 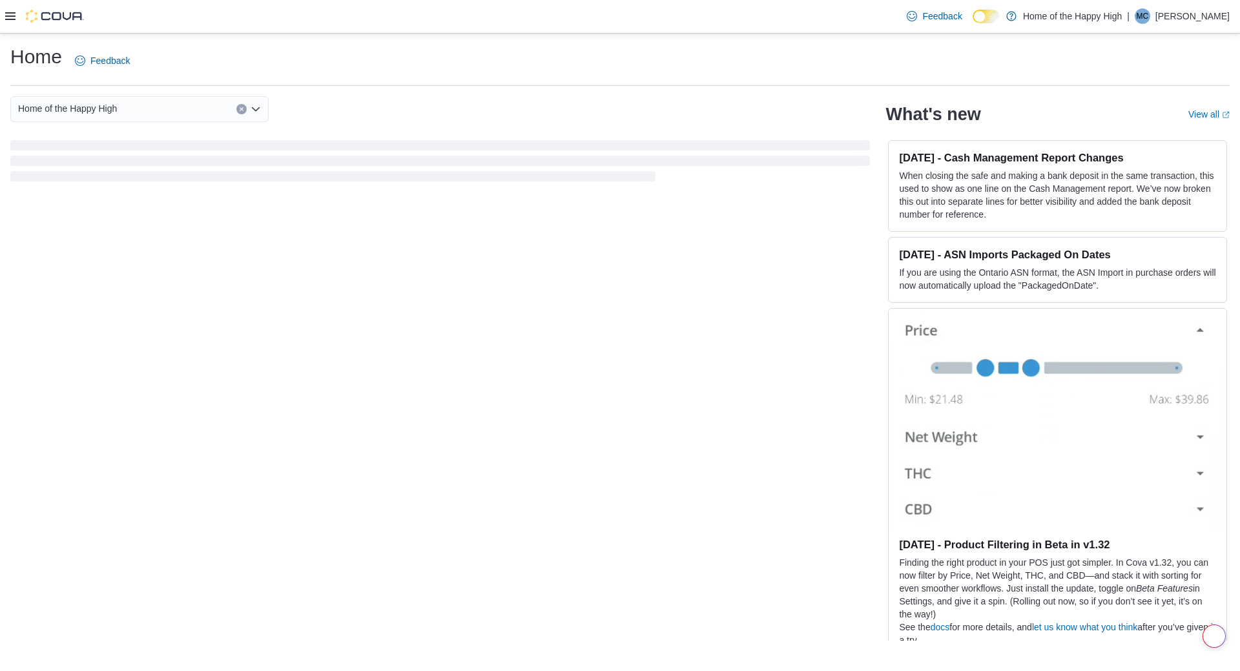 I want to click on span: MC, so click(x=1143, y=16).